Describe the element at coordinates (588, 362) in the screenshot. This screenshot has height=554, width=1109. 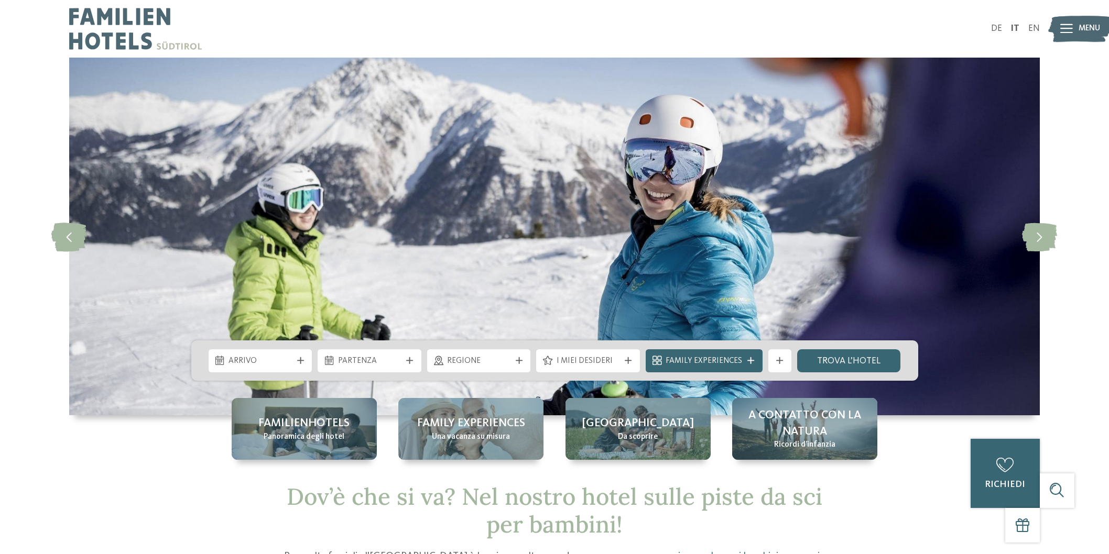
I see `span: I miei desideri` at that location.